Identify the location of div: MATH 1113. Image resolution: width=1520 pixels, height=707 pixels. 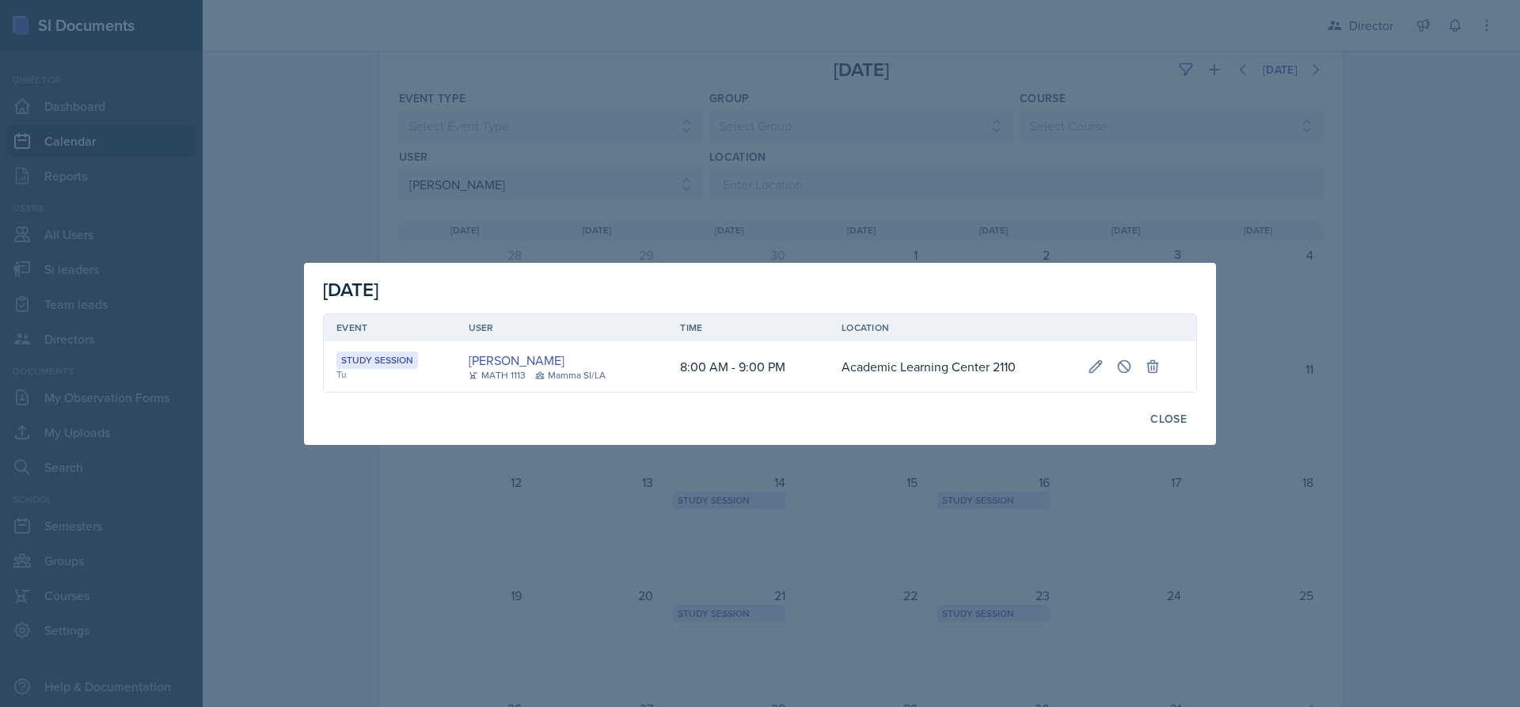
(497, 375).